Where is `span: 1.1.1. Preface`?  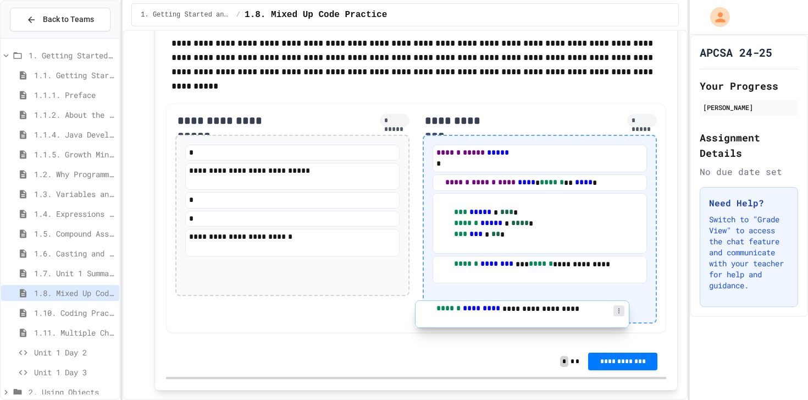 span: 1.1.1. Preface is located at coordinates (74, 95).